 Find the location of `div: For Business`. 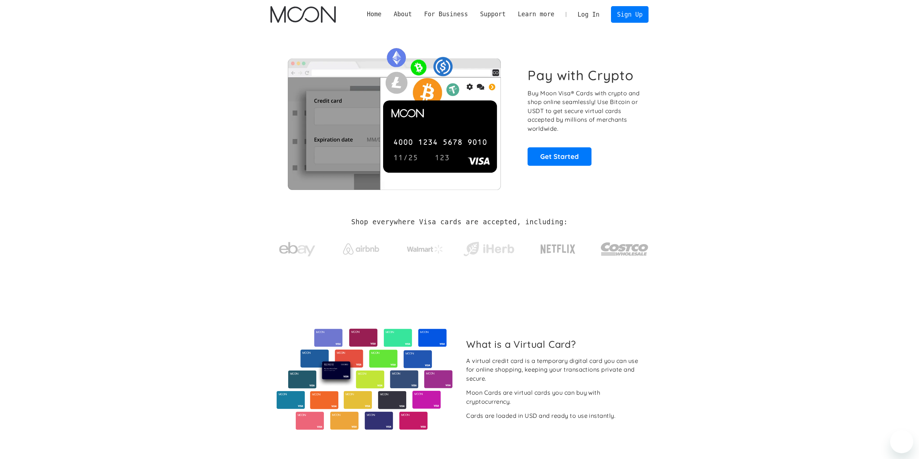

div: For Business is located at coordinates (446, 14).